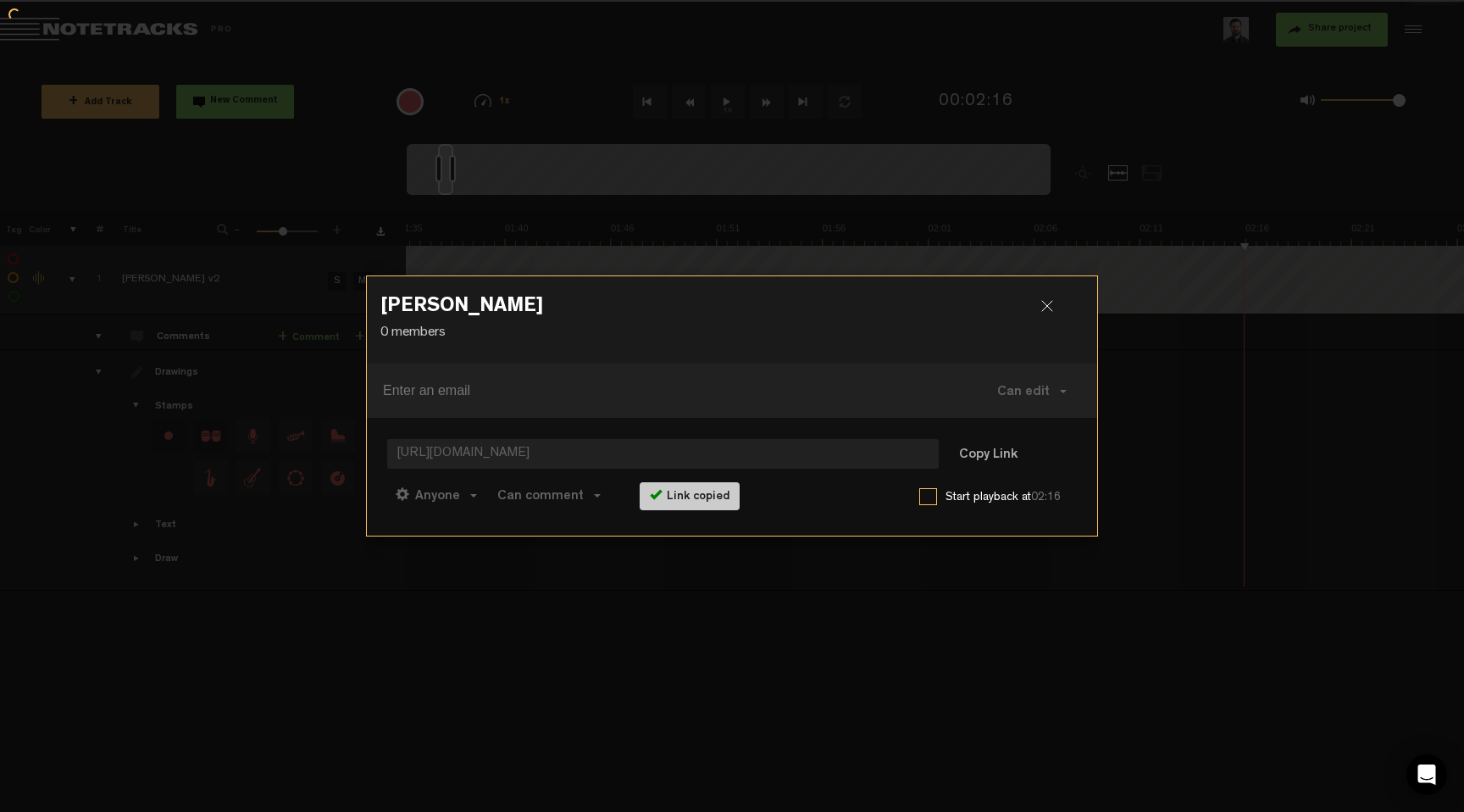  What do you see at coordinates (1024, 393) in the screenshot?
I see `span: Can edit` at bounding box center [1024, 393].